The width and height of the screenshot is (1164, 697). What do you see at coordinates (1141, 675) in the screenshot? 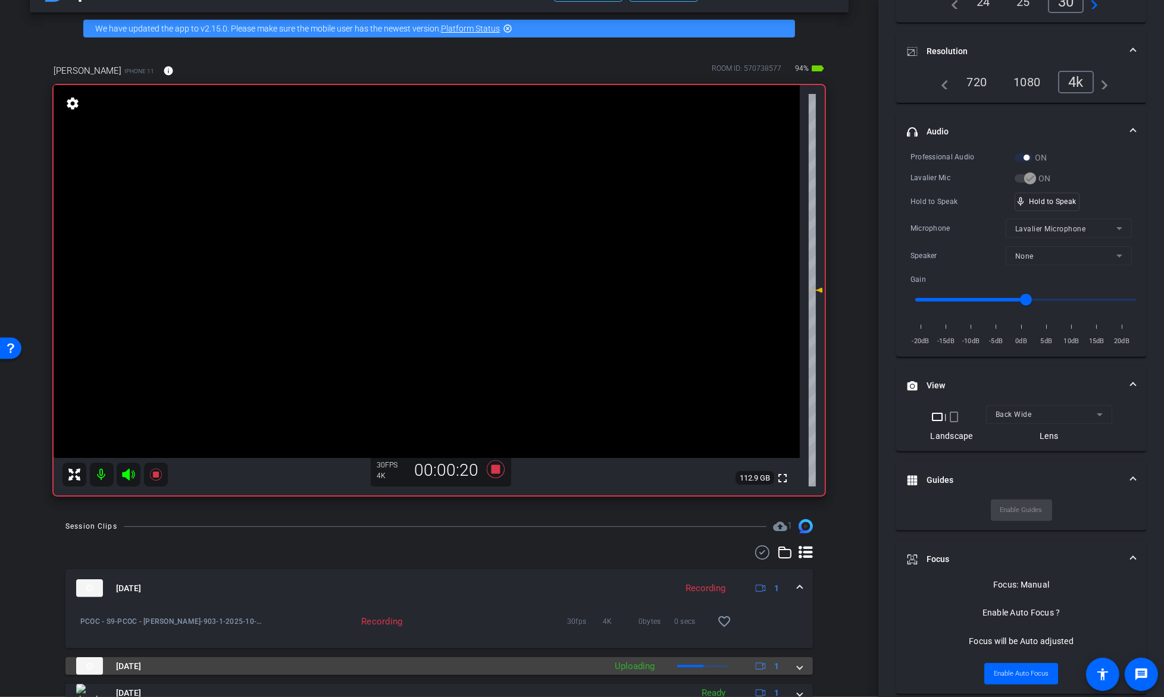
I see `mat-icon: message` at bounding box center [1141, 675].